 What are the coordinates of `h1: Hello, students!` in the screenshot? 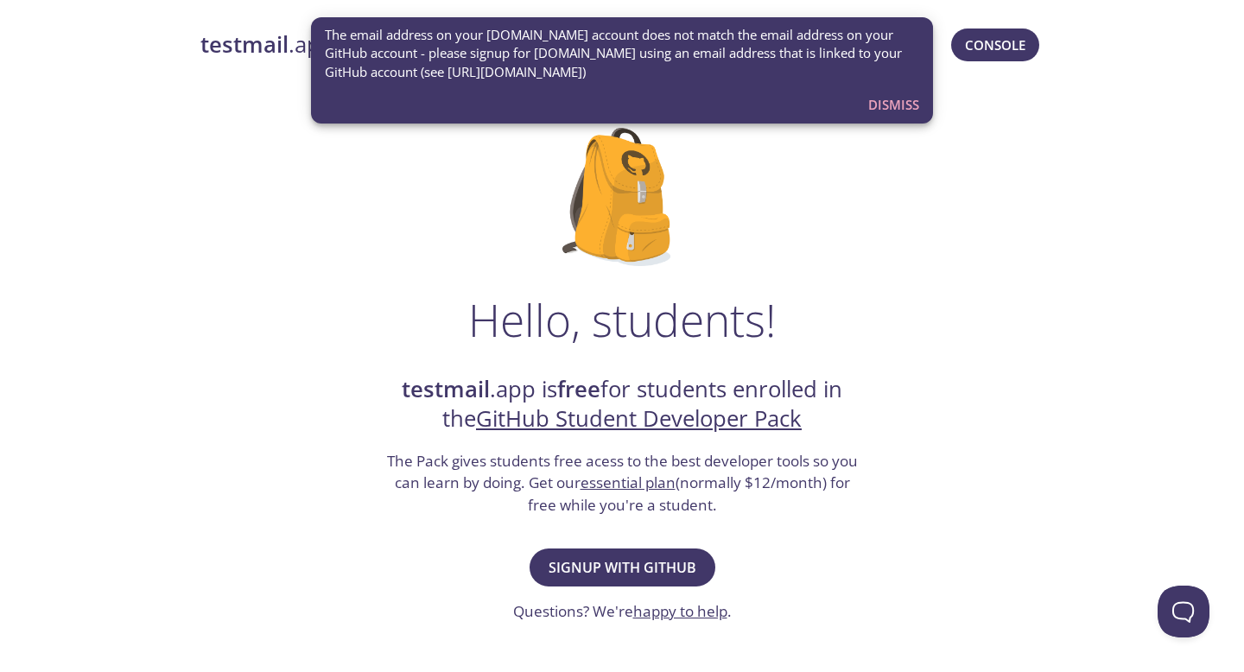 It's located at (622, 320).